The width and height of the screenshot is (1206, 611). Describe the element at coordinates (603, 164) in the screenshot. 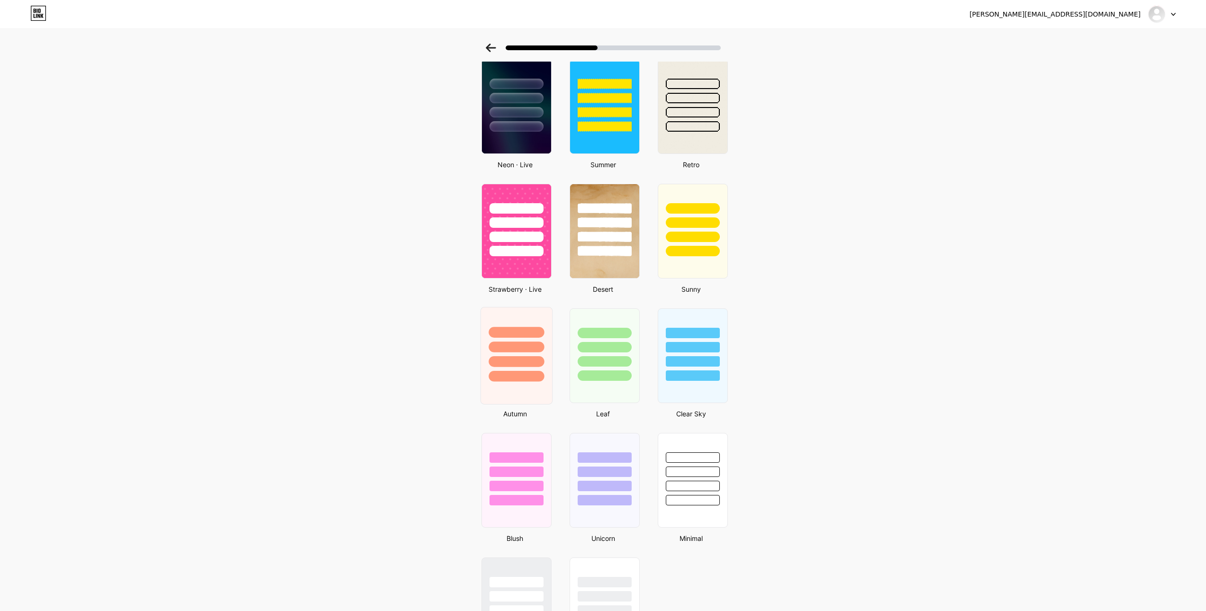

I see `div: Summer` at that location.